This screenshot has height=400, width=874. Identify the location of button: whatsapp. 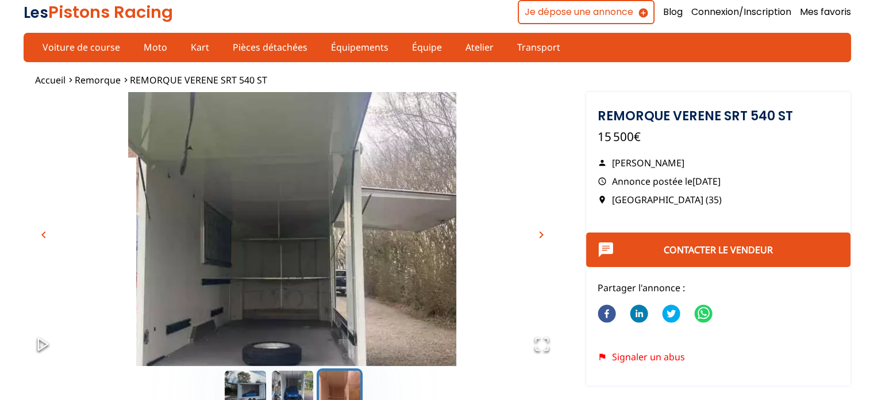
(704, 314).